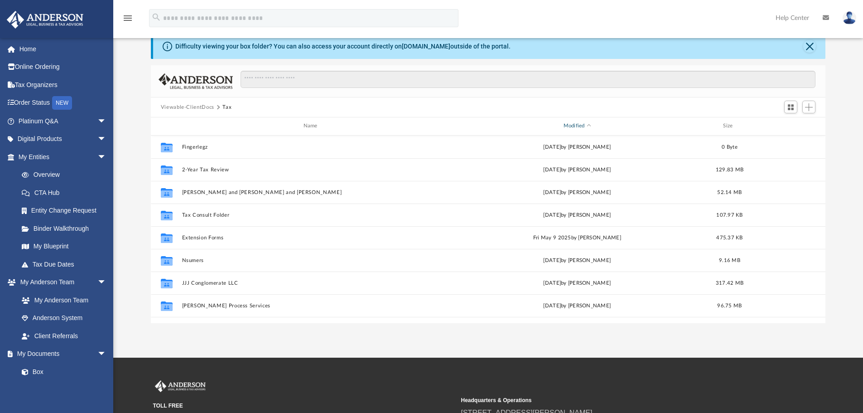 The image size is (863, 413). I want to click on a: Client Referrals, so click(64, 336).